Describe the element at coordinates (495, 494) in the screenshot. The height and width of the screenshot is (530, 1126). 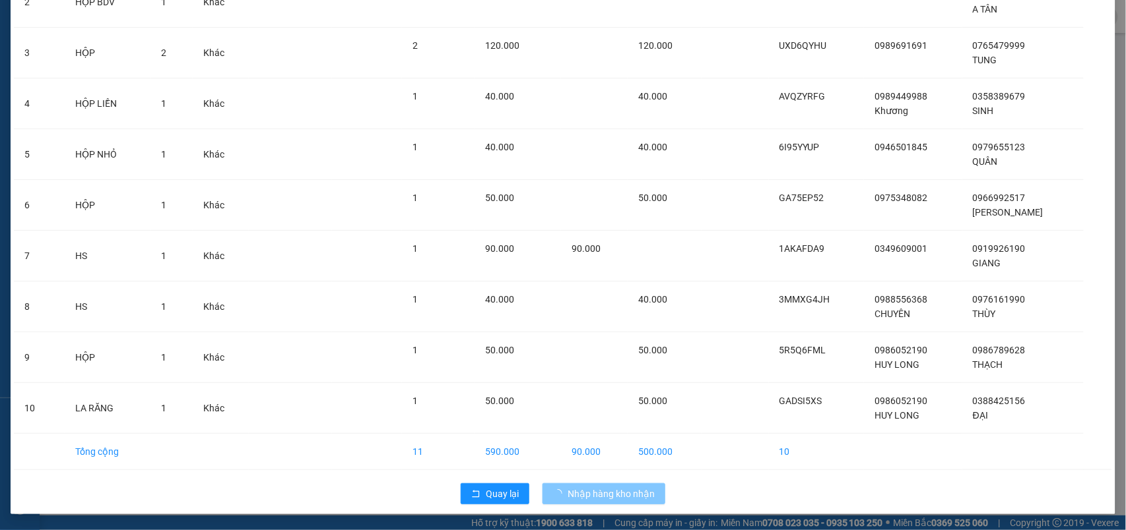
I see `button: rollbackQuay lại` at that location.